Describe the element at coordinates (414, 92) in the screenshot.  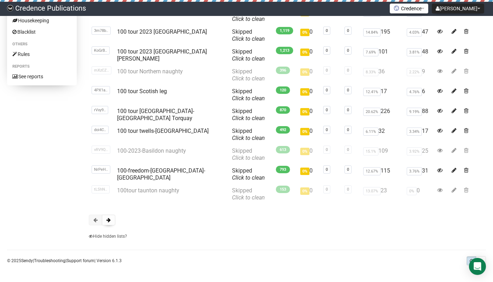
I see `span: 4.76%` at that location.